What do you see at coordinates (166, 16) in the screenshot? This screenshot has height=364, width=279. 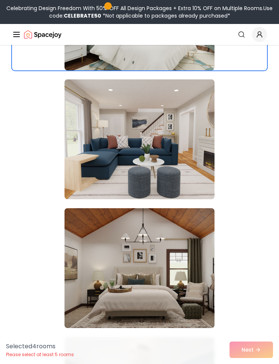 I see `span: *Not applicable to packages already purchased*` at bounding box center [166, 16].